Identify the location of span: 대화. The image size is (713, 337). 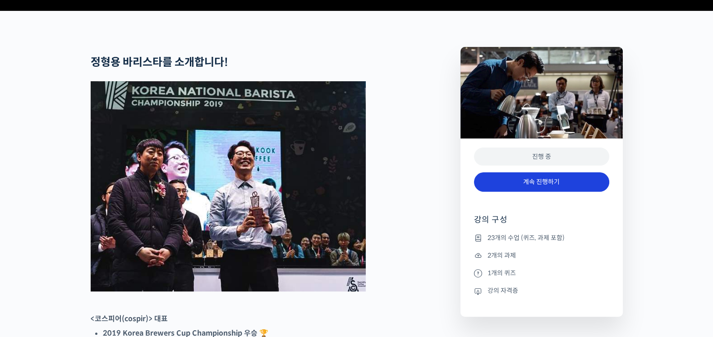
(88, 280).